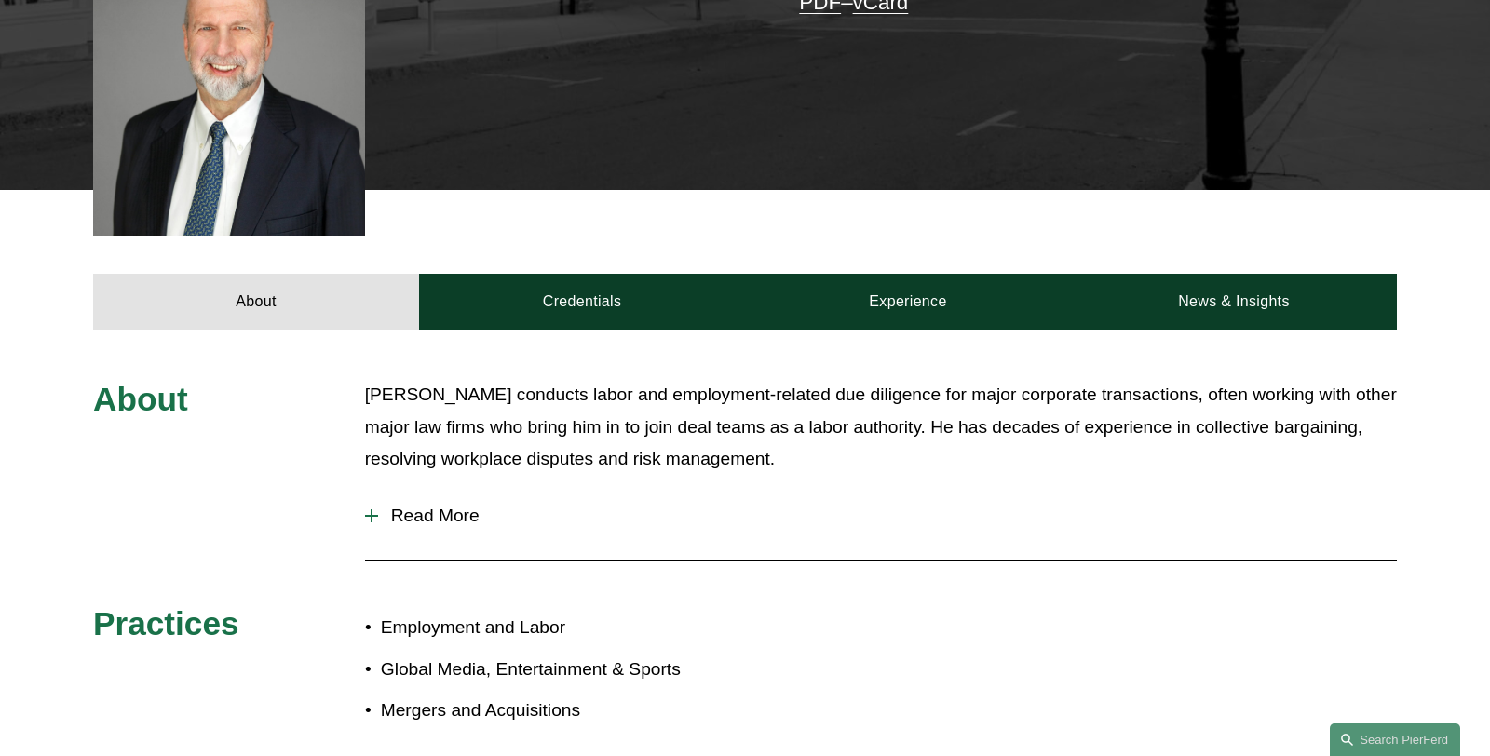  I want to click on p: Employment and Labor, so click(563, 628).